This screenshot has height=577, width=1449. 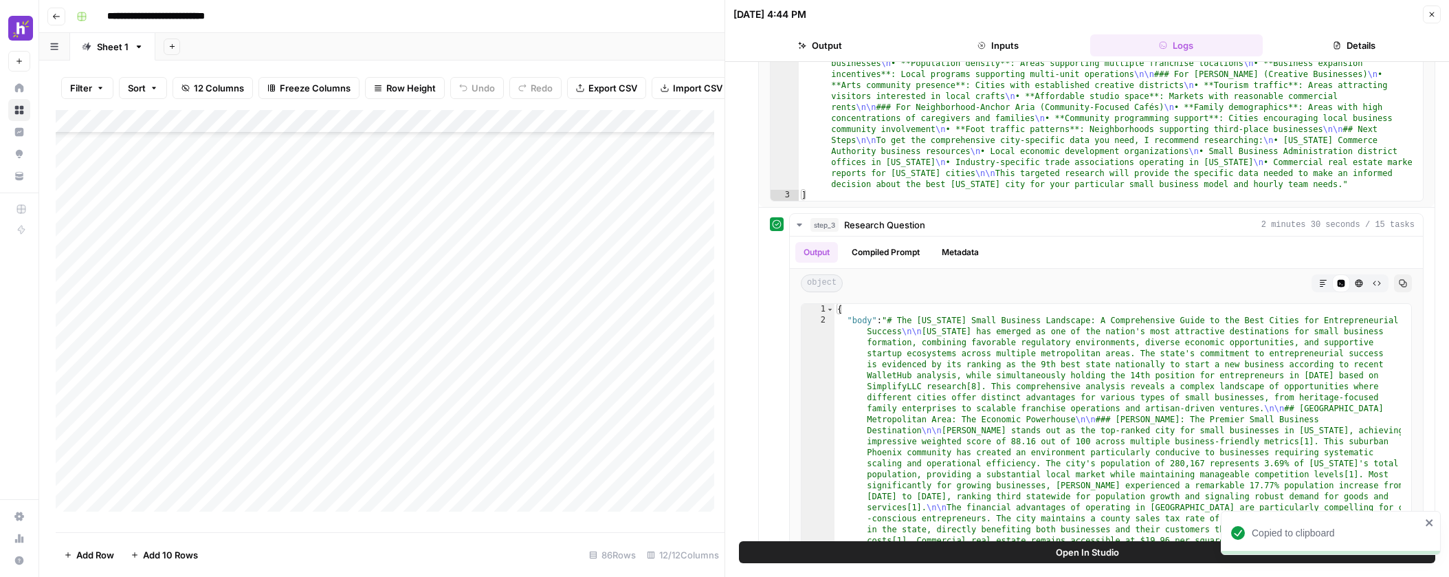 What do you see at coordinates (1430, 523) in the screenshot?
I see `button: close` at bounding box center [1430, 523].